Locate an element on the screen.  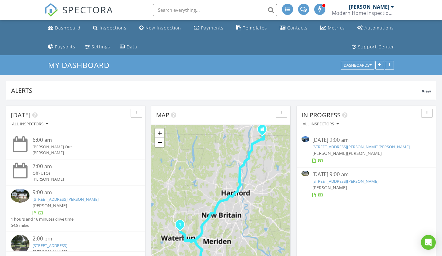
div: 7:00 am is located at coordinates (81, 166).